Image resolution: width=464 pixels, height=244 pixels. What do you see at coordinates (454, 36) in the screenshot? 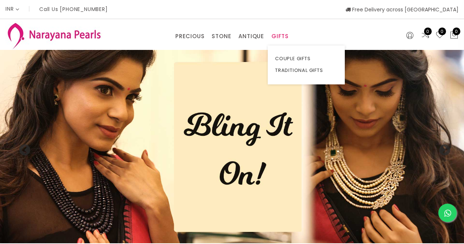
I see `button: 0` at bounding box center [454, 36].